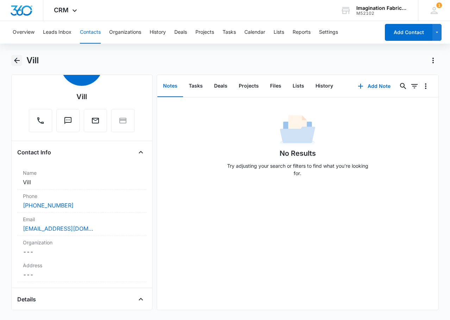 This screenshot has height=320, width=450. What do you see at coordinates (34, 152) in the screenshot?
I see `h4: Contact Info` at bounding box center [34, 152].